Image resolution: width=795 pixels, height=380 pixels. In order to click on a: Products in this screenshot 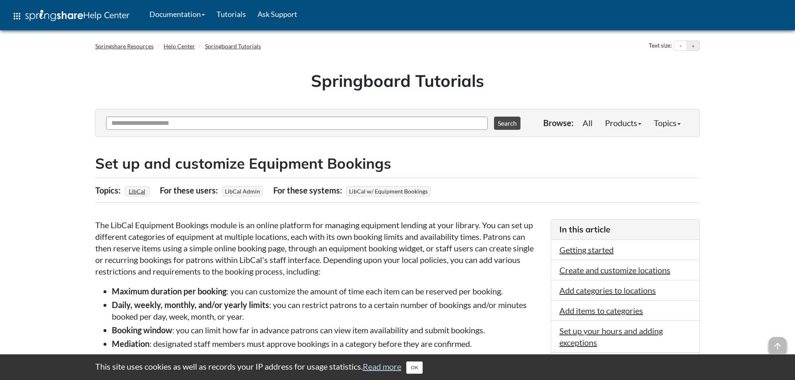, I will do `click(623, 123)`.